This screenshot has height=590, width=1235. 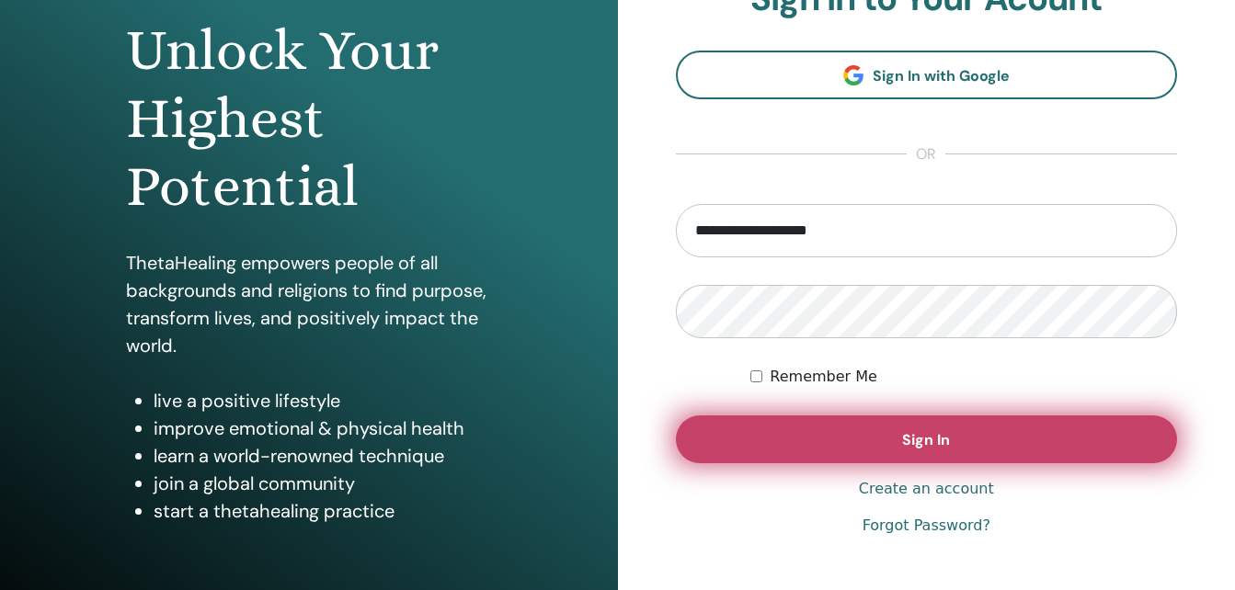 What do you see at coordinates (927, 440) in the screenshot?
I see `button: Sign In` at bounding box center [927, 440].